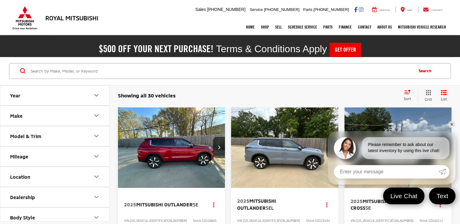  What do you see at coordinates (390, 205) in the screenshot?
I see `a: 2025Mitsubishi Eclipse CrossSE` at bounding box center [390, 205].